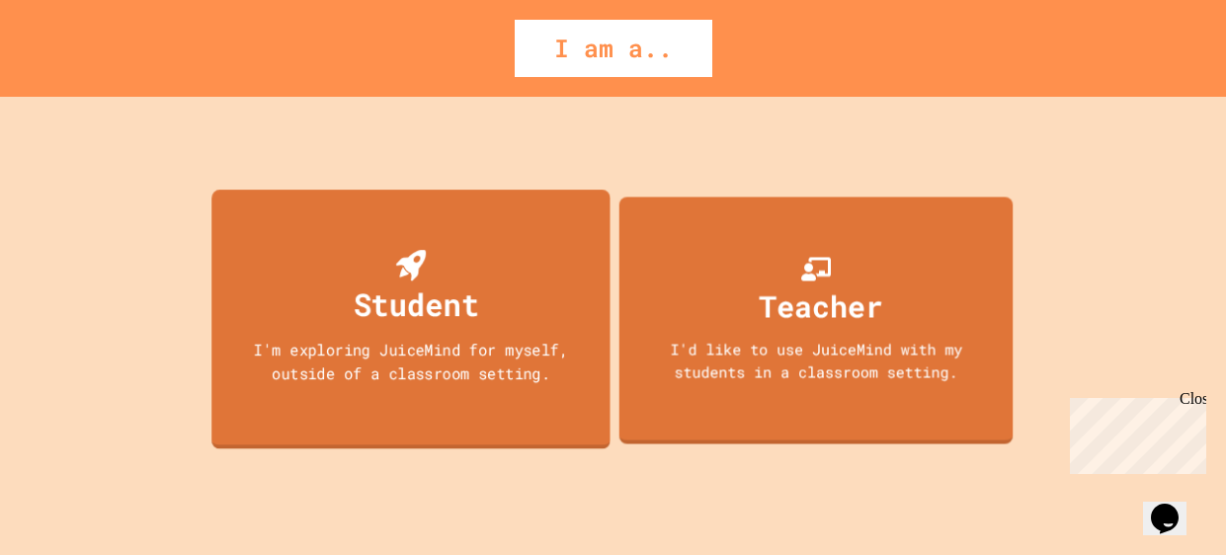 This screenshot has width=1226, height=555. I want to click on div: I'd like to use JuiceMind with my students in a classroom setting., so click(815, 360).